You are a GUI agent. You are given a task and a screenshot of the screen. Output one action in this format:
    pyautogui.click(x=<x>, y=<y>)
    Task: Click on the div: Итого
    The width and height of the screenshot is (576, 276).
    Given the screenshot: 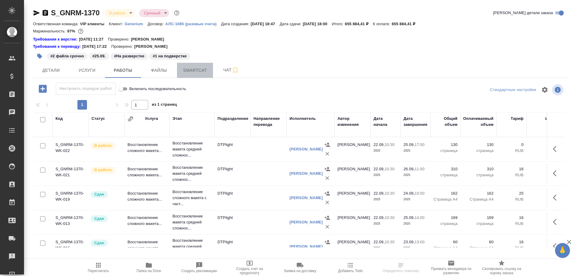 What is the action you would take?
    pyautogui.click(x=551, y=119)
    